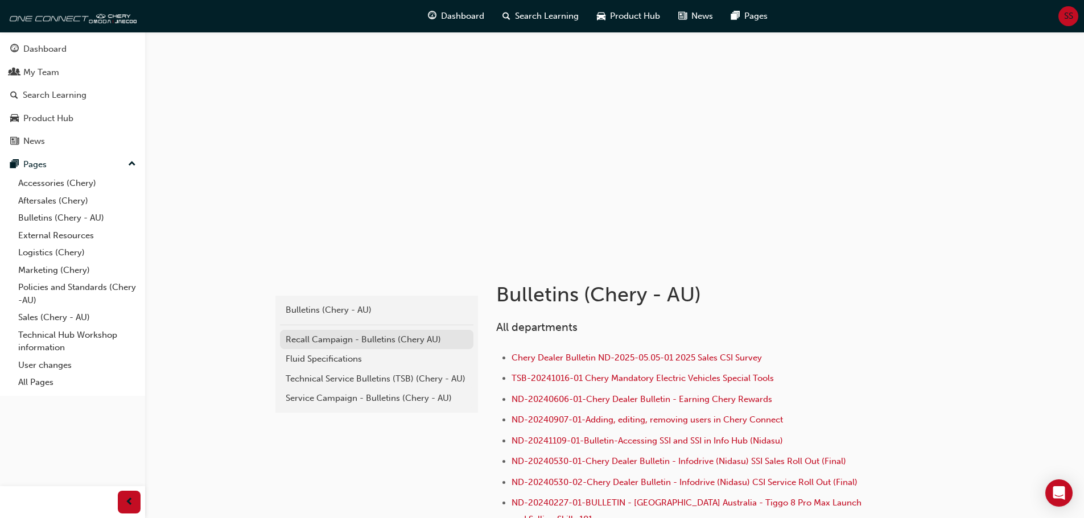 The width and height of the screenshot is (1084, 518). Describe the element at coordinates (377, 379) in the screenshot. I see `div: Technical Service Bulletins (TSB) (Chery - AU)` at that location.